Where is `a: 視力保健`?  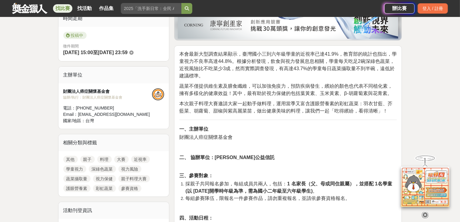 a: 視力保健 is located at coordinates (104, 179).